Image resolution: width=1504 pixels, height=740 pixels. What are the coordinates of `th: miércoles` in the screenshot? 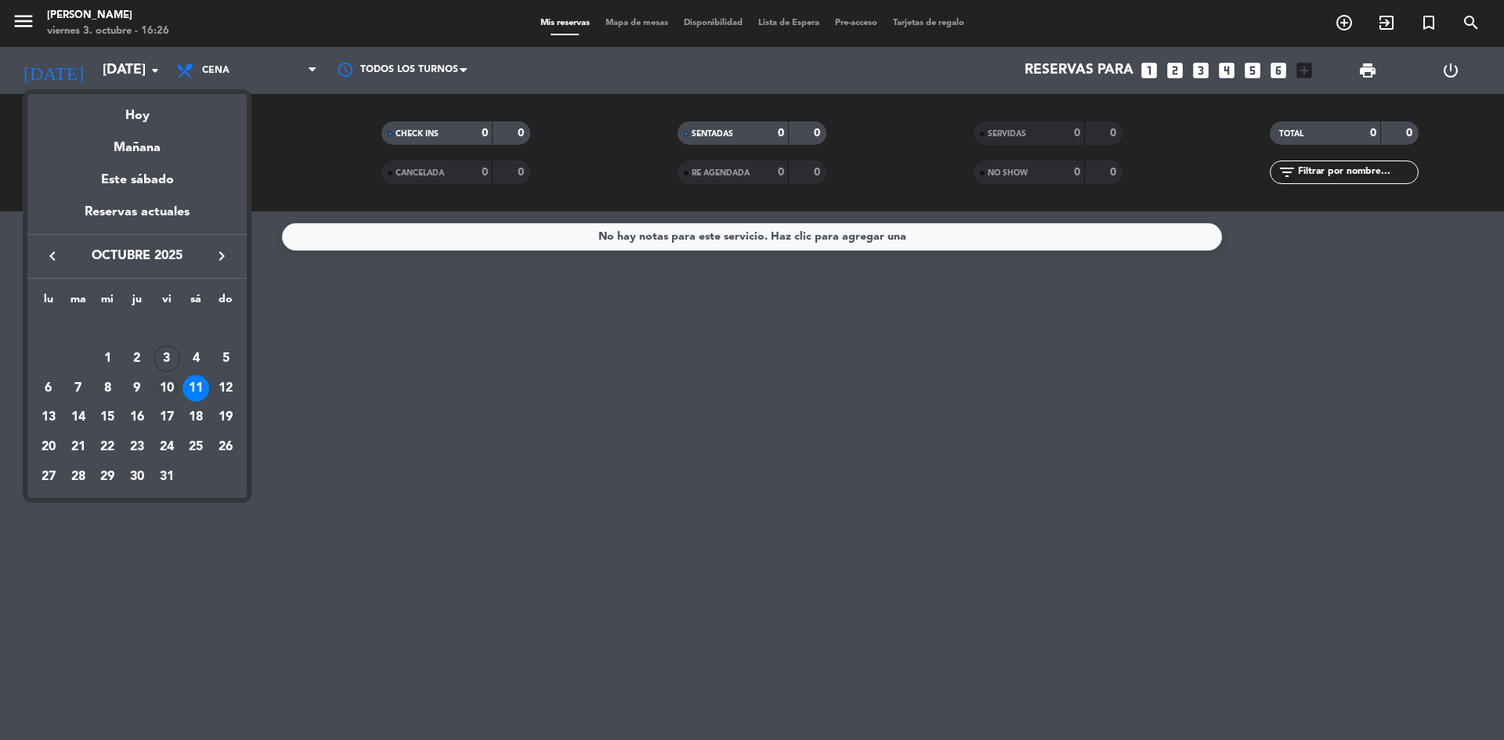 It's located at (107, 302).